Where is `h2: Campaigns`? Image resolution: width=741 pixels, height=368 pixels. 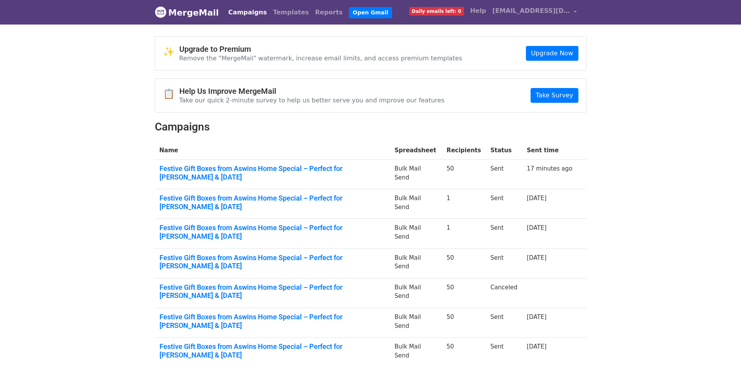
h2: Campaigns is located at coordinates (371, 127).